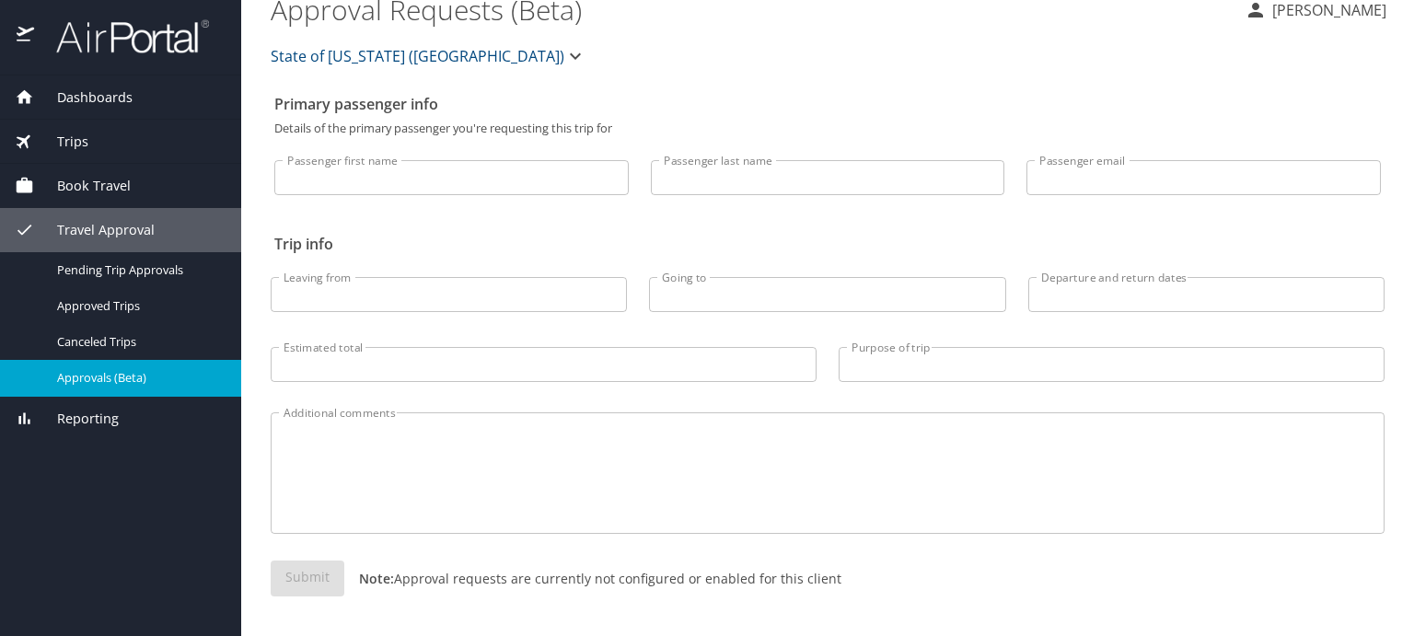 The height and width of the screenshot is (636, 1414). What do you see at coordinates (76, 419) in the screenshot?
I see `span: Reporting` at bounding box center [76, 419].